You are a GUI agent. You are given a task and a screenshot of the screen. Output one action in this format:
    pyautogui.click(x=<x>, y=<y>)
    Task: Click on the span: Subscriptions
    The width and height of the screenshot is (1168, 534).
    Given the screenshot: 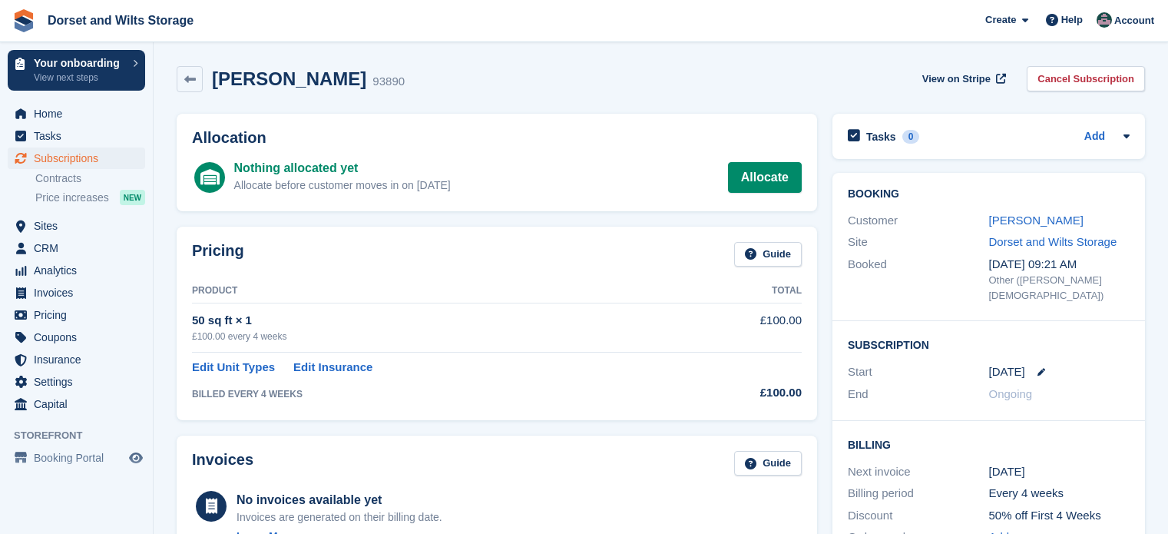 What is the action you would take?
    pyautogui.click(x=80, y=158)
    